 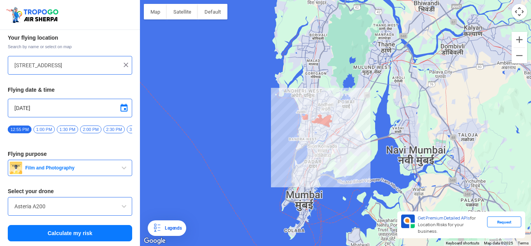 What do you see at coordinates (70, 168) in the screenshot?
I see `button: Film and Photography` at bounding box center [70, 168].